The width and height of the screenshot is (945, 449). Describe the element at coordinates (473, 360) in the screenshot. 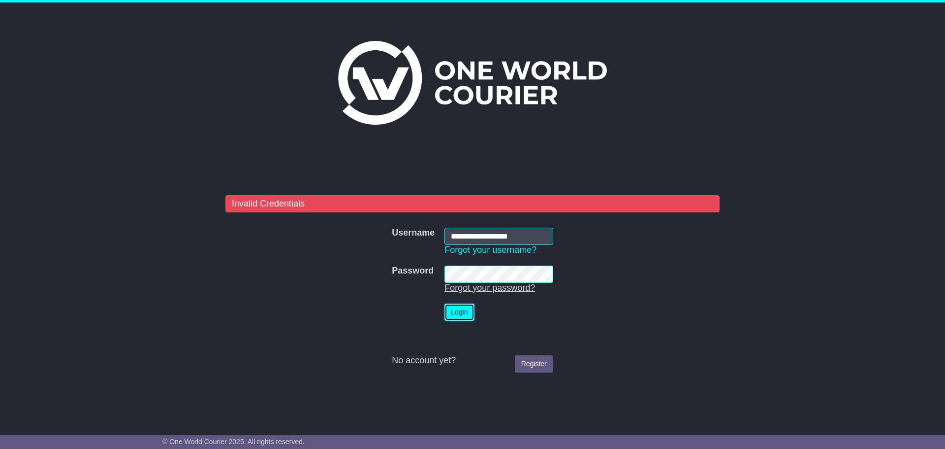

I see `div: No account yet?` at that location.